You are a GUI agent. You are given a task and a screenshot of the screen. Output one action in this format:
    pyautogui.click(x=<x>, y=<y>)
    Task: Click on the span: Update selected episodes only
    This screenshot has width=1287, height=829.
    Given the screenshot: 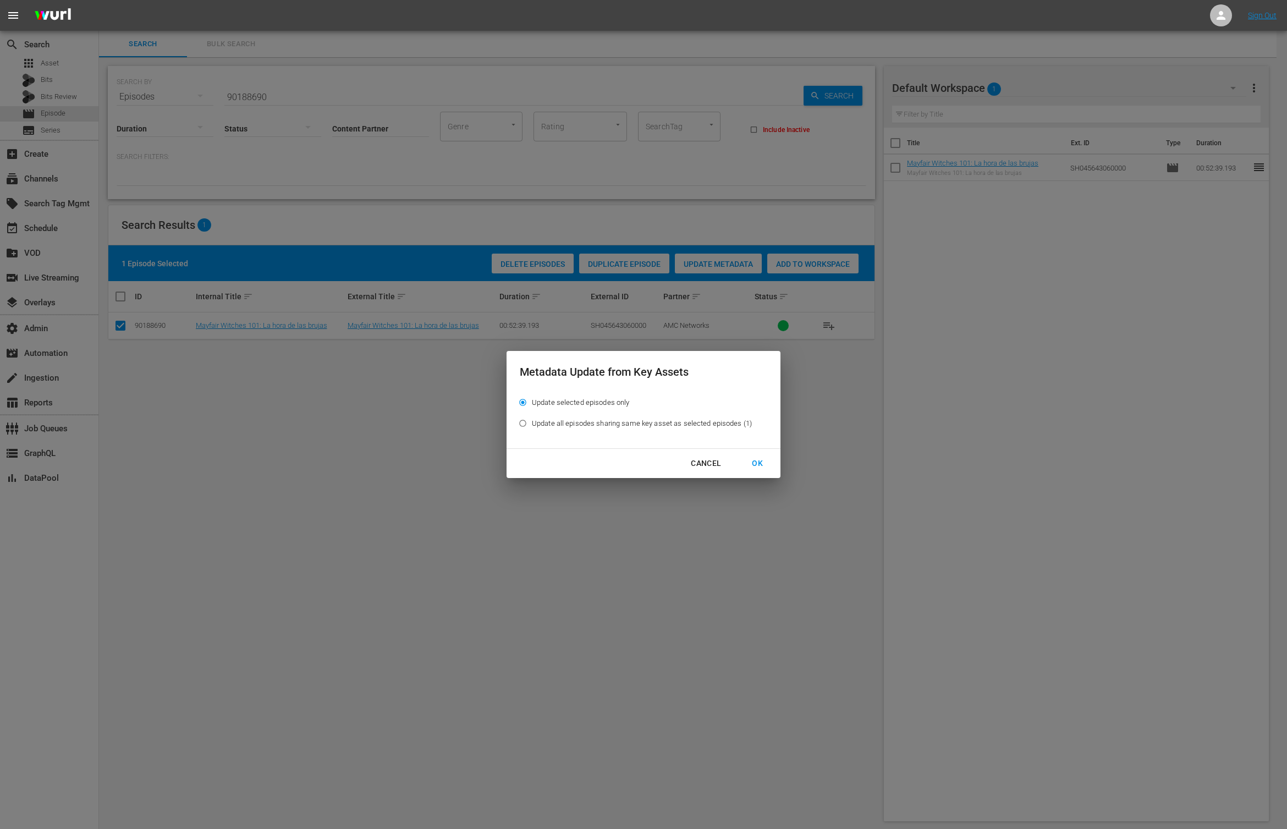 What is the action you would take?
    pyautogui.click(x=581, y=403)
    